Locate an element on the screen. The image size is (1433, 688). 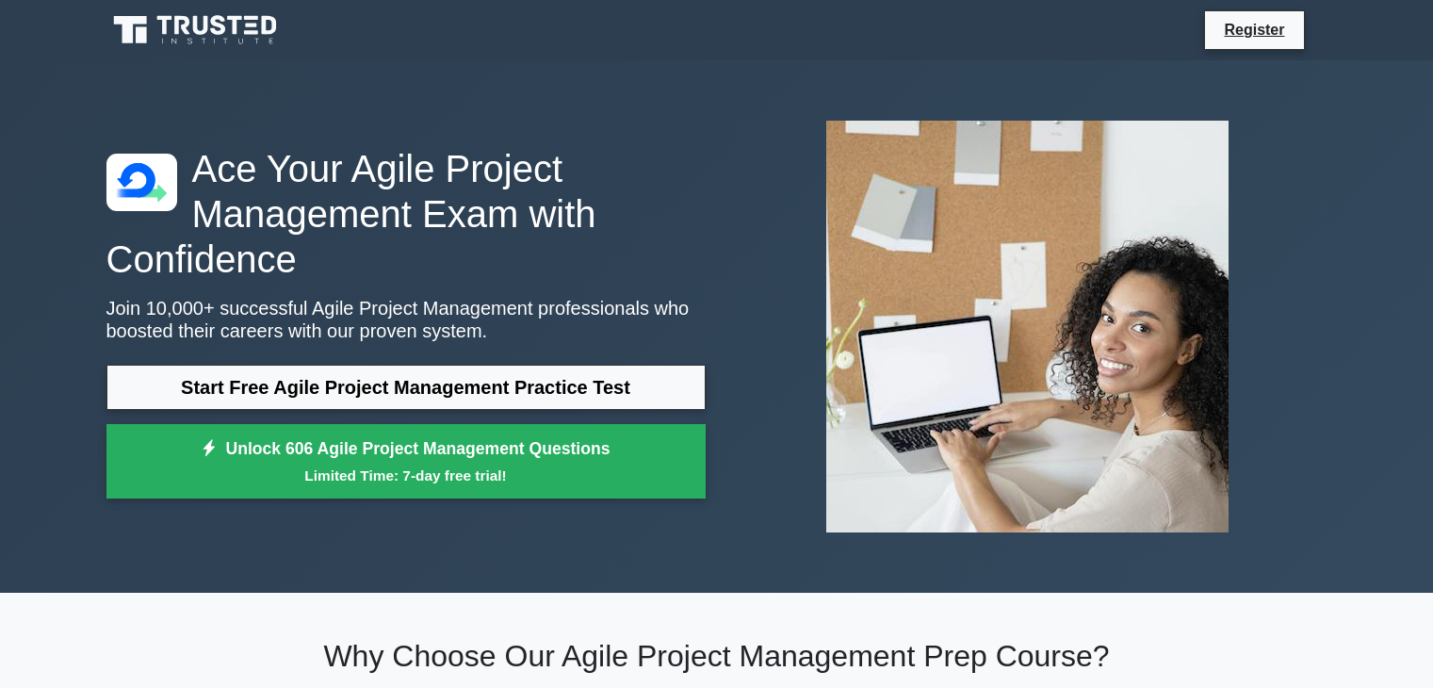
p: Join 10,000+ successful Agile Project Management professionals who boosted their careers with our... is located at coordinates (406, 319).